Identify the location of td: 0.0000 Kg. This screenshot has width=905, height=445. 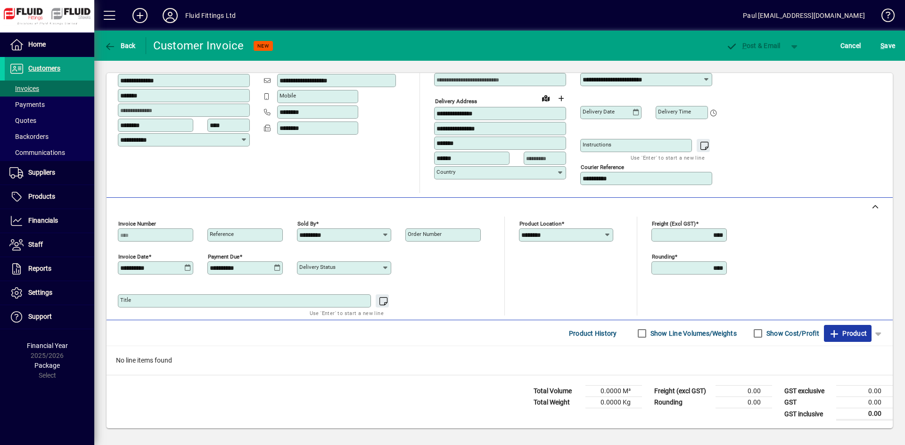
(613, 403).